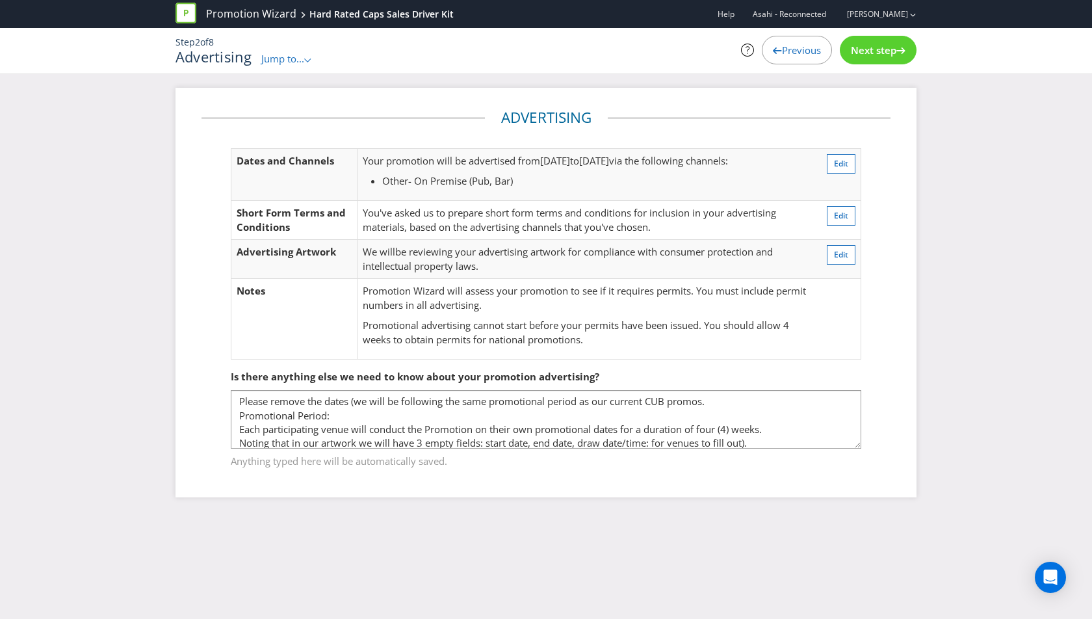 This screenshot has height=619, width=1092. Describe the element at coordinates (283, 58) in the screenshot. I see `span: Jump to...` at that location.